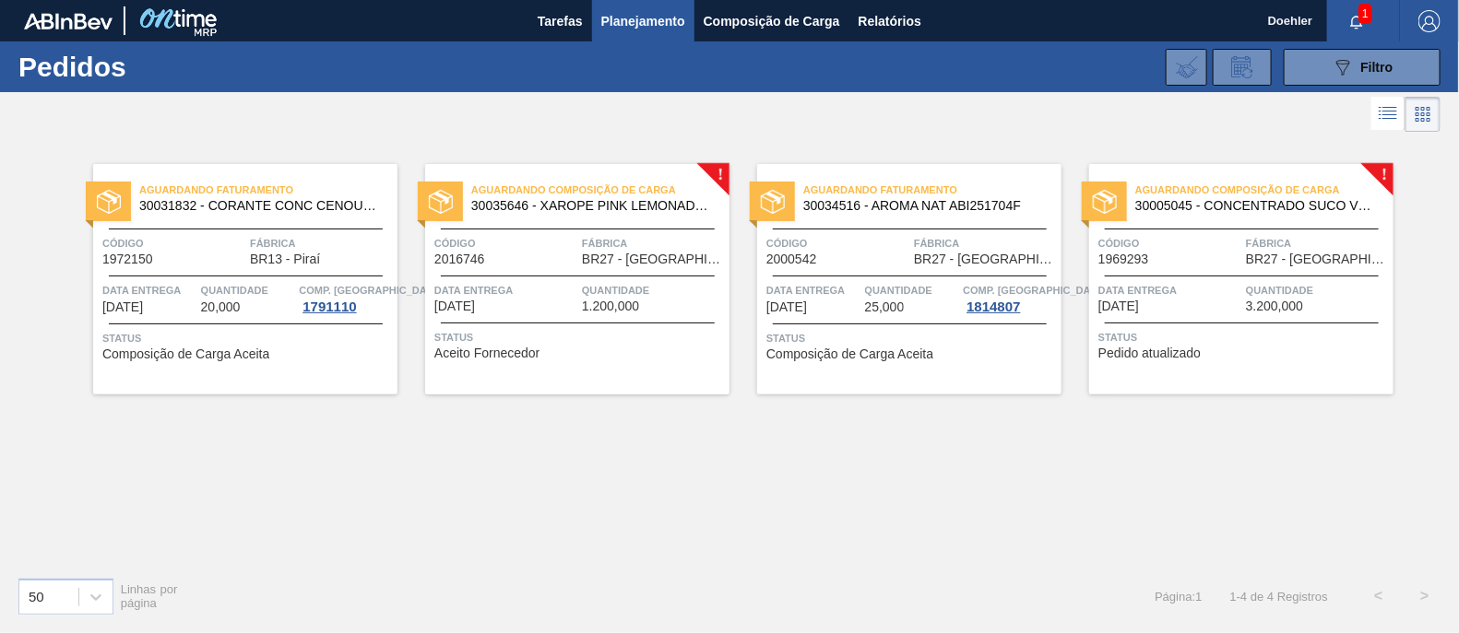 This screenshot has height=633, width=1459. Describe the element at coordinates (1257, 206) in the screenshot. I see `span: 30005045 - CONCENTRADO SUCO VERDE` at that location.